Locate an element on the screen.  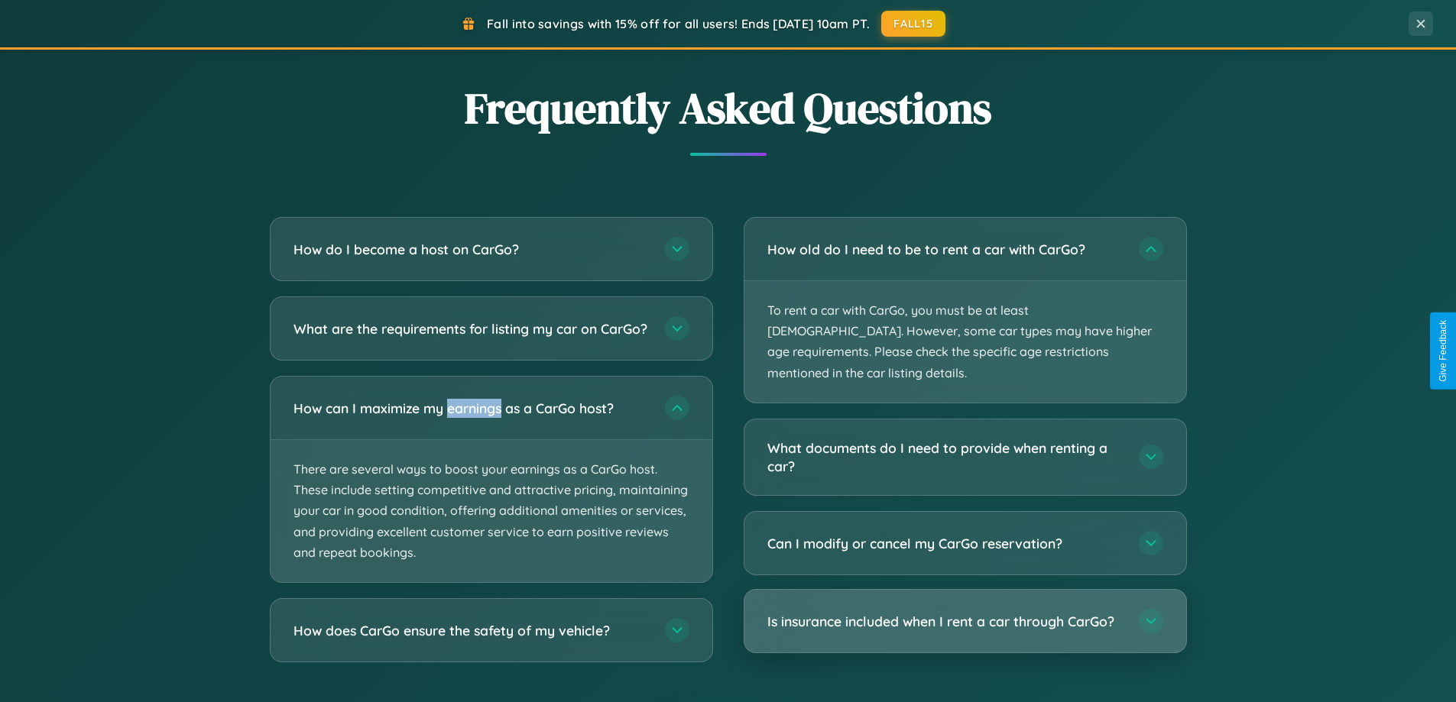
button: FALL15 is located at coordinates (913, 24).